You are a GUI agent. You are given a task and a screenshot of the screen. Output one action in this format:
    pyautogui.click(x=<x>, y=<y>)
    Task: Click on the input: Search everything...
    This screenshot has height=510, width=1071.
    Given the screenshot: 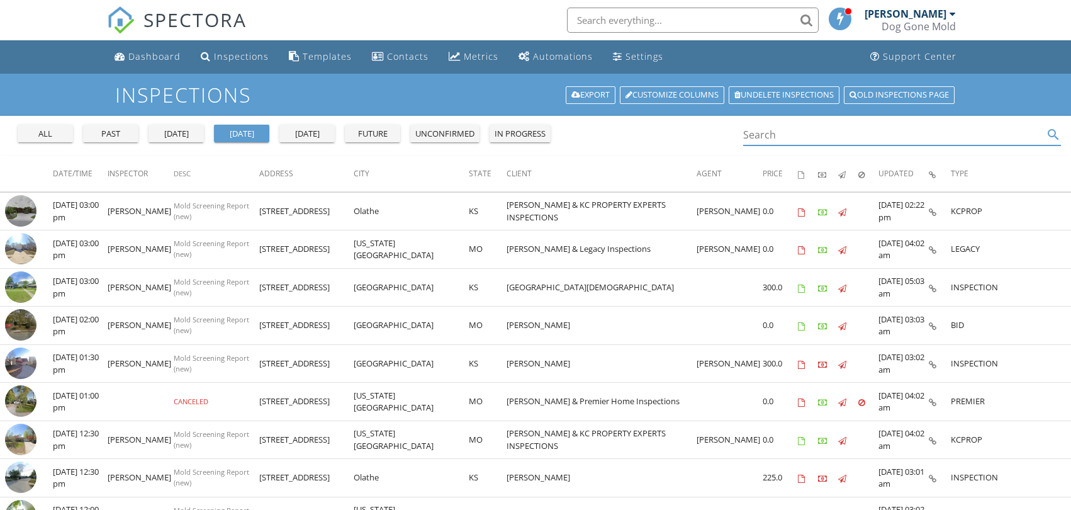 What is the action you would take?
    pyautogui.click(x=693, y=20)
    